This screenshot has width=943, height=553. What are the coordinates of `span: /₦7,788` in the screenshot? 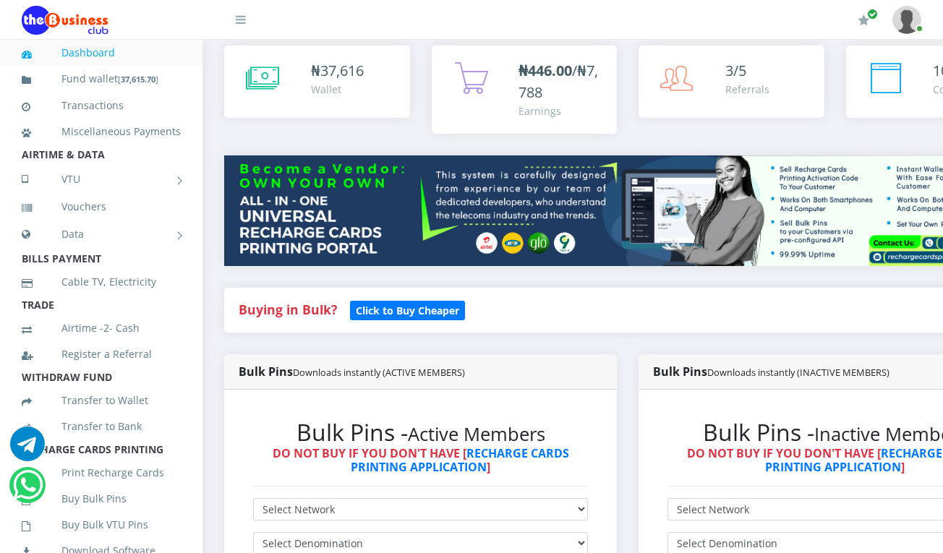 It's located at (558, 81).